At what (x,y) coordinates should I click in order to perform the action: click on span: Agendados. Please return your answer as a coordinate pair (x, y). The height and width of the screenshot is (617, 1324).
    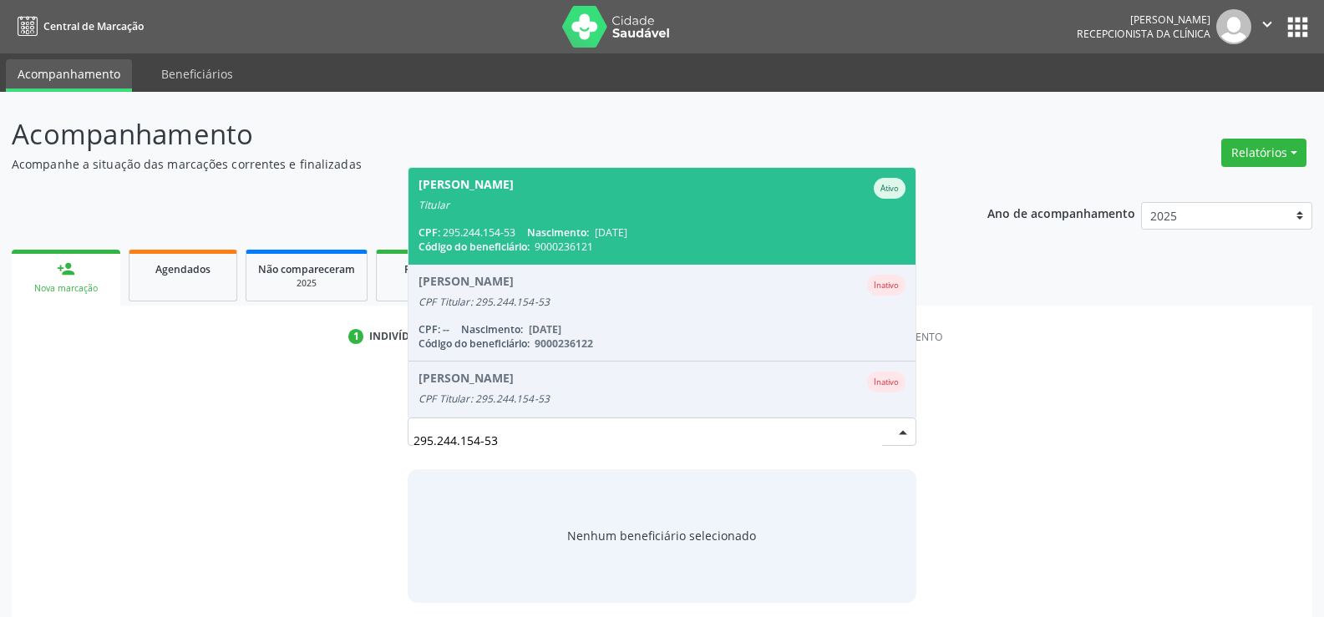
    Looking at the image, I should click on (183, 269).